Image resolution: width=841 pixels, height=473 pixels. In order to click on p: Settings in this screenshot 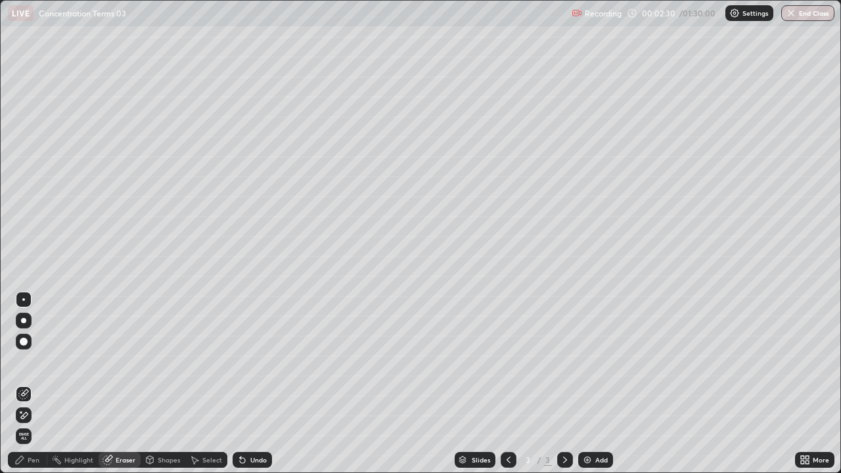, I will do `click(755, 13)`.